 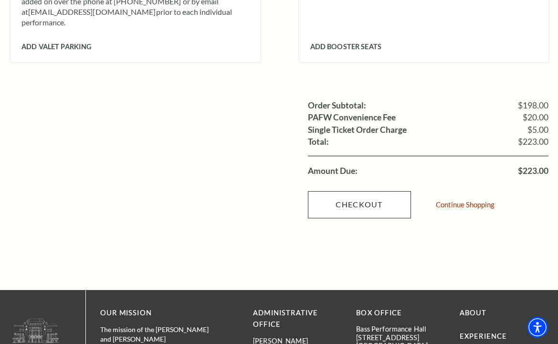 What do you see at coordinates (319, 142) in the screenshot?
I see `label: Total:` at bounding box center [319, 142].